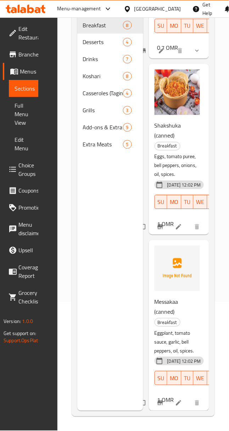 Image resolution: width=229 pixels, height=431 pixels. Describe the element at coordinates (103, 128) in the screenshot. I see `span: Add-ons & Extra Meats` at that location.